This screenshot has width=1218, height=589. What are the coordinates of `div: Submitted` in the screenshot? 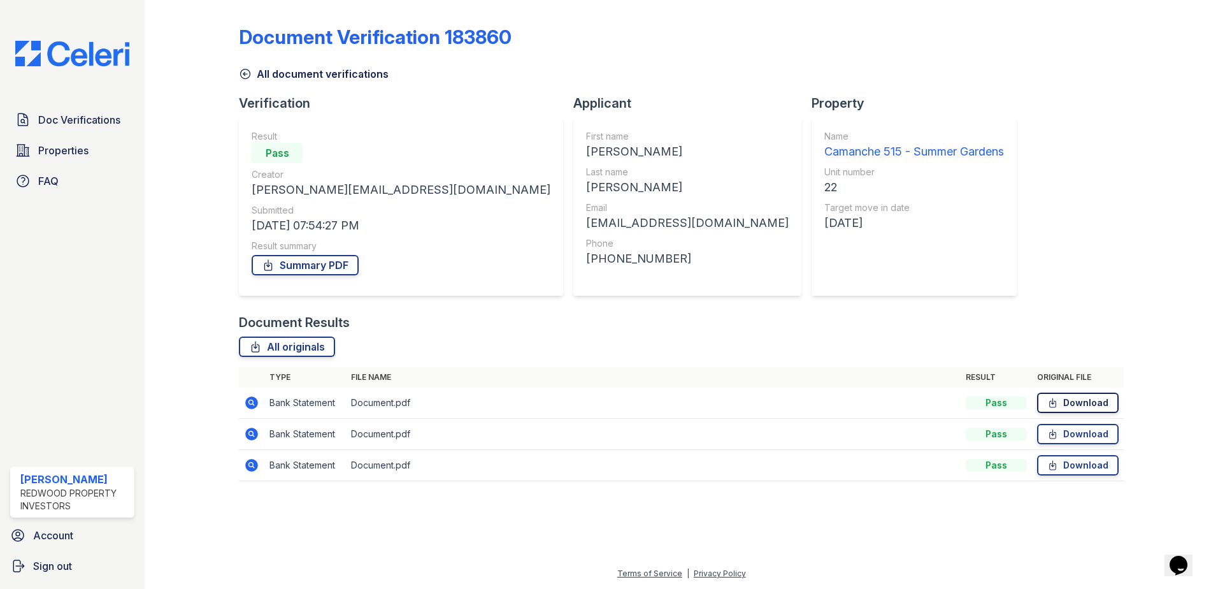 It's located at (401, 210).